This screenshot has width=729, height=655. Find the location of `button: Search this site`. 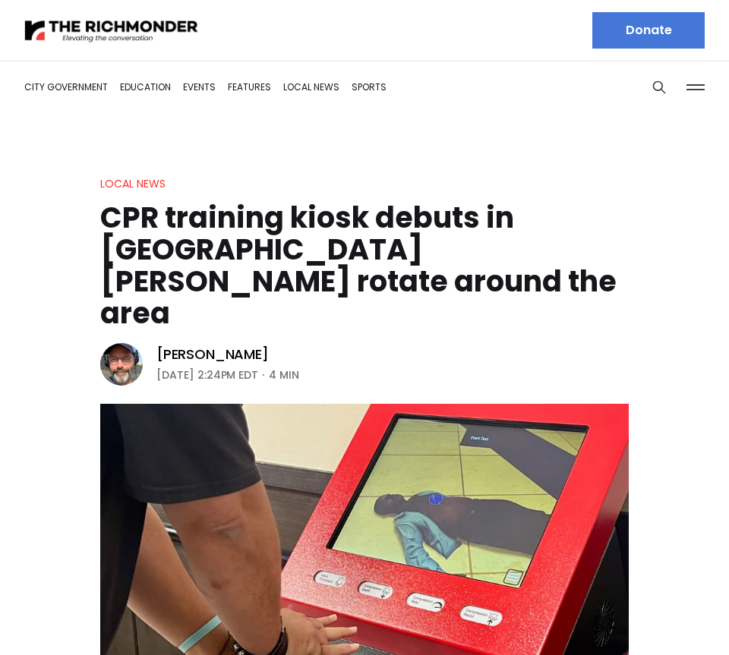

button: Search this site is located at coordinates (659, 87).